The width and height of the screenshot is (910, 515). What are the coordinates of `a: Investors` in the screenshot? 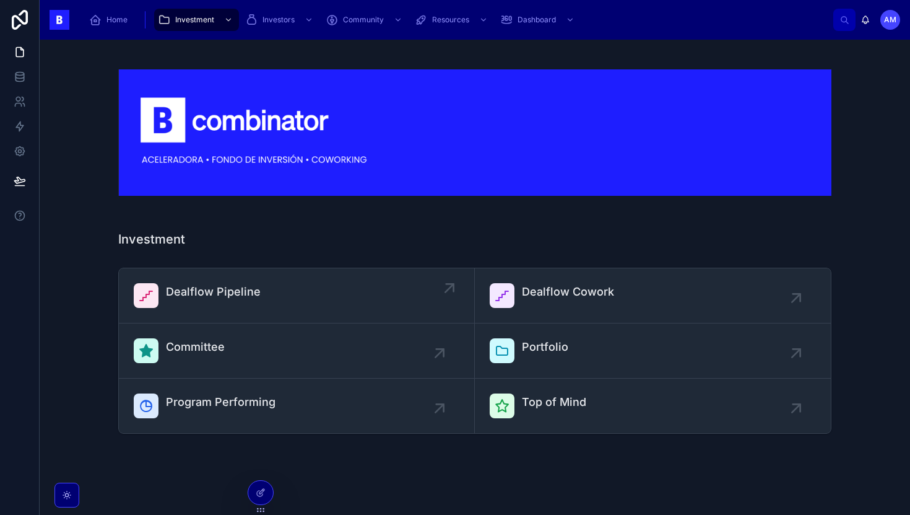 It's located at (281, 20).